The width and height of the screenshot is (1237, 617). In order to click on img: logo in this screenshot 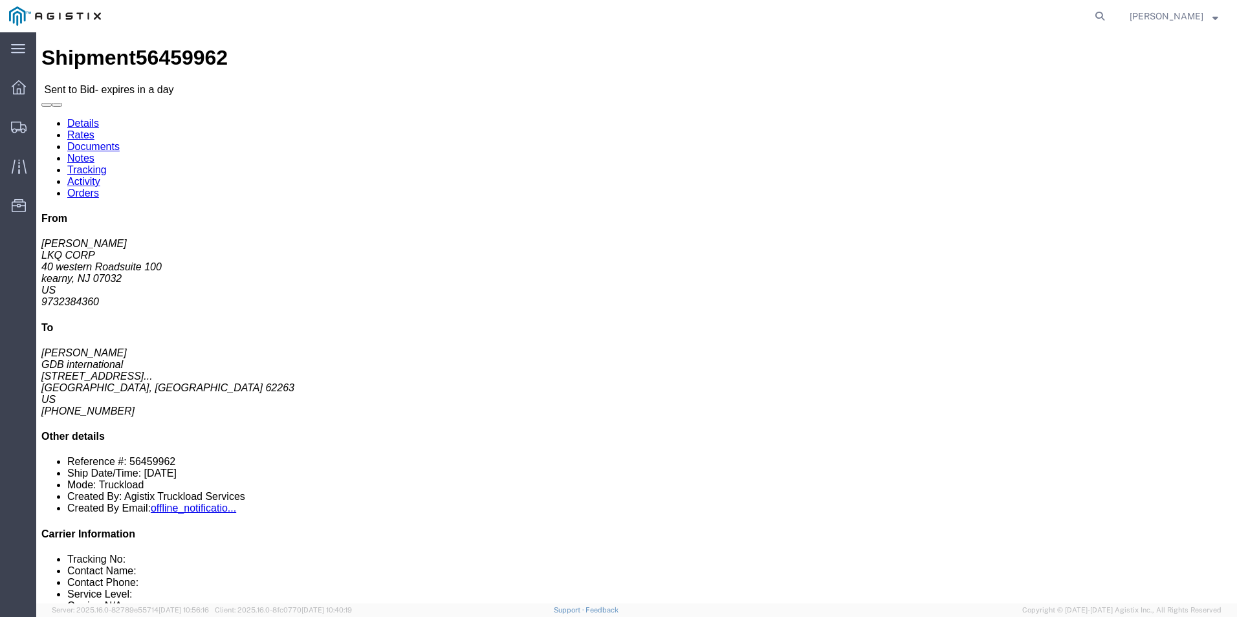, I will do `click(55, 16)`.